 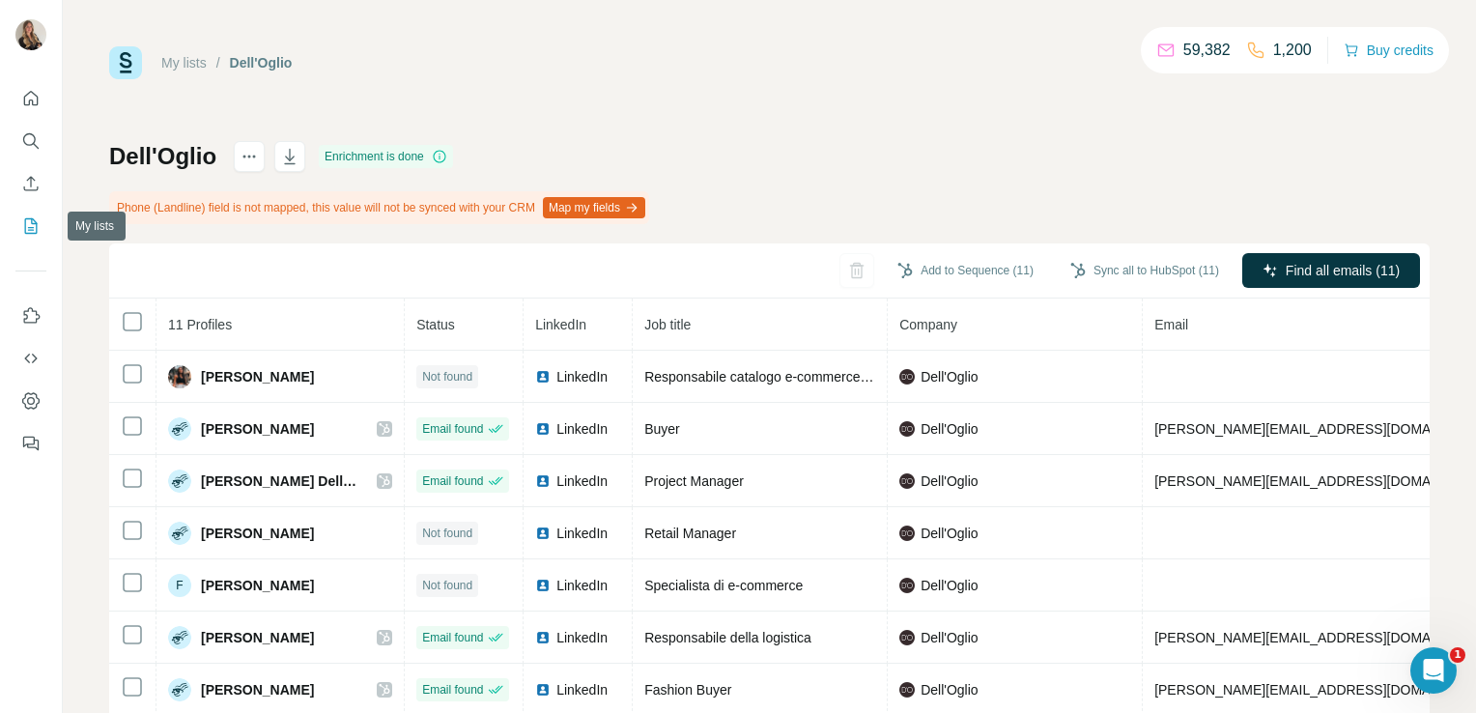 I want to click on span: Status, so click(x=436, y=325).